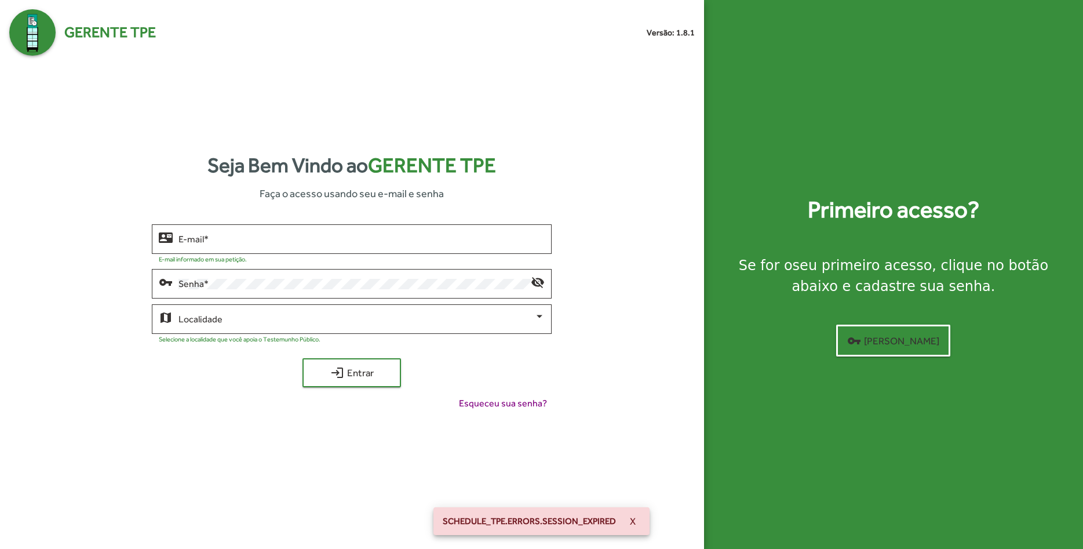  What do you see at coordinates (239, 339) in the screenshot?
I see `mat-hint: Selecione a localidade que você apoia o Testemunho Público.` at bounding box center [239, 339].